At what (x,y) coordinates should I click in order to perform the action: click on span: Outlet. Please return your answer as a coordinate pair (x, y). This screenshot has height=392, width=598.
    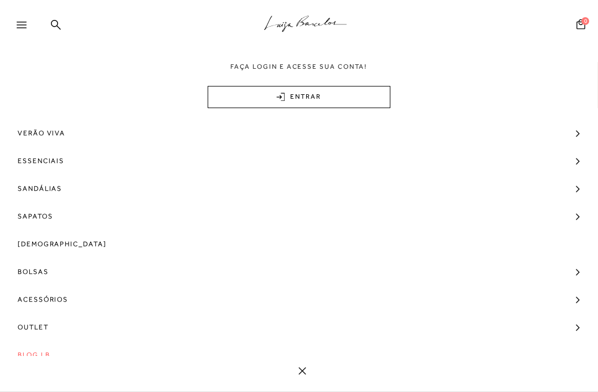
    Looking at the image, I should click on (33, 327).